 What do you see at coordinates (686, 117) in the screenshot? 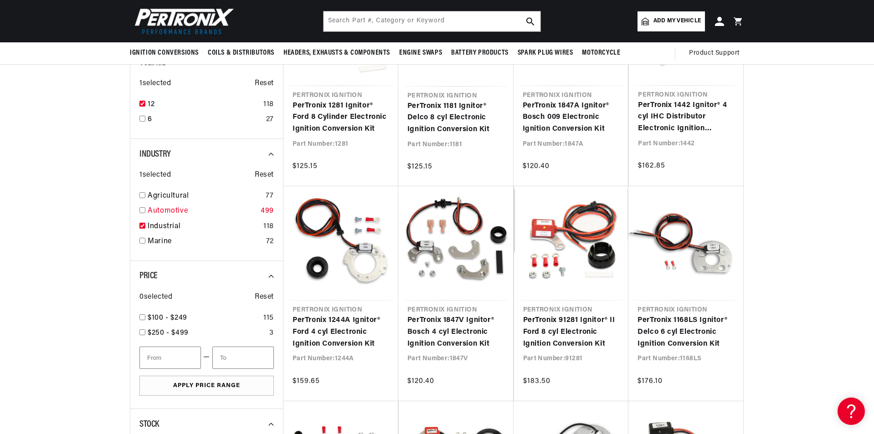
I see `a: PerTronix 1442 Ignitor® 4 cyl IHC Distributor Electronic Ignition Conversion Kit` at bounding box center [686, 117].